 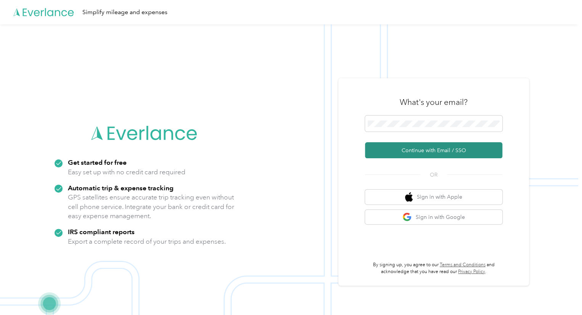 What do you see at coordinates (101, 231) in the screenshot?
I see `strong: IRS compliant reports` at bounding box center [101, 231].